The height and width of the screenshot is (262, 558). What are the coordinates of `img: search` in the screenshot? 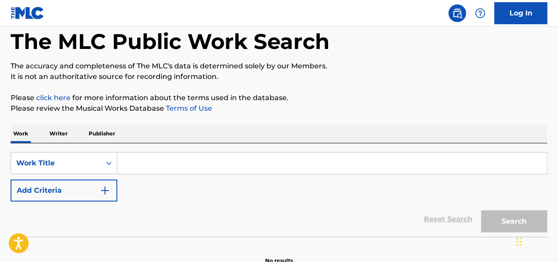 It's located at (457, 13).